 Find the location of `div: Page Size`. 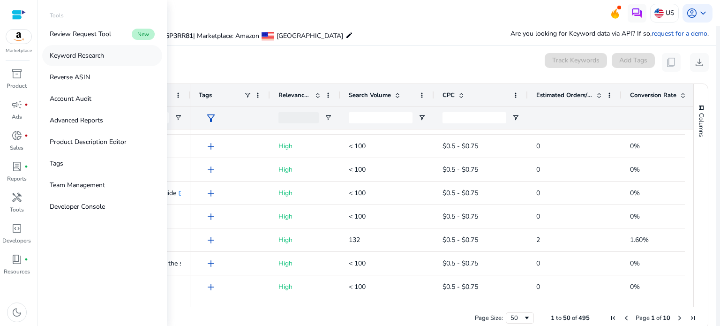

div: Page Size is located at coordinates (520, 318).